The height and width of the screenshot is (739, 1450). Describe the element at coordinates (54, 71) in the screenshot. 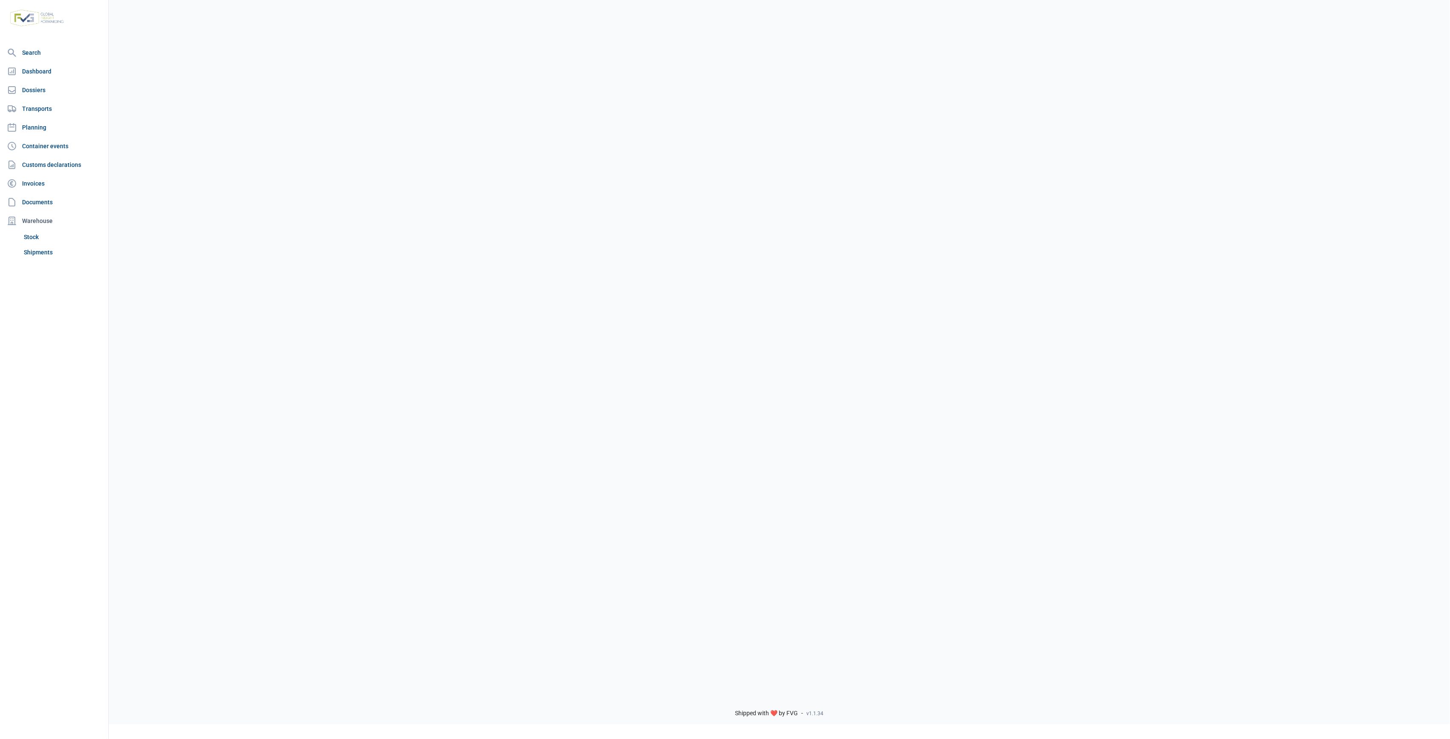

I see `a: Dashboard` at that location.